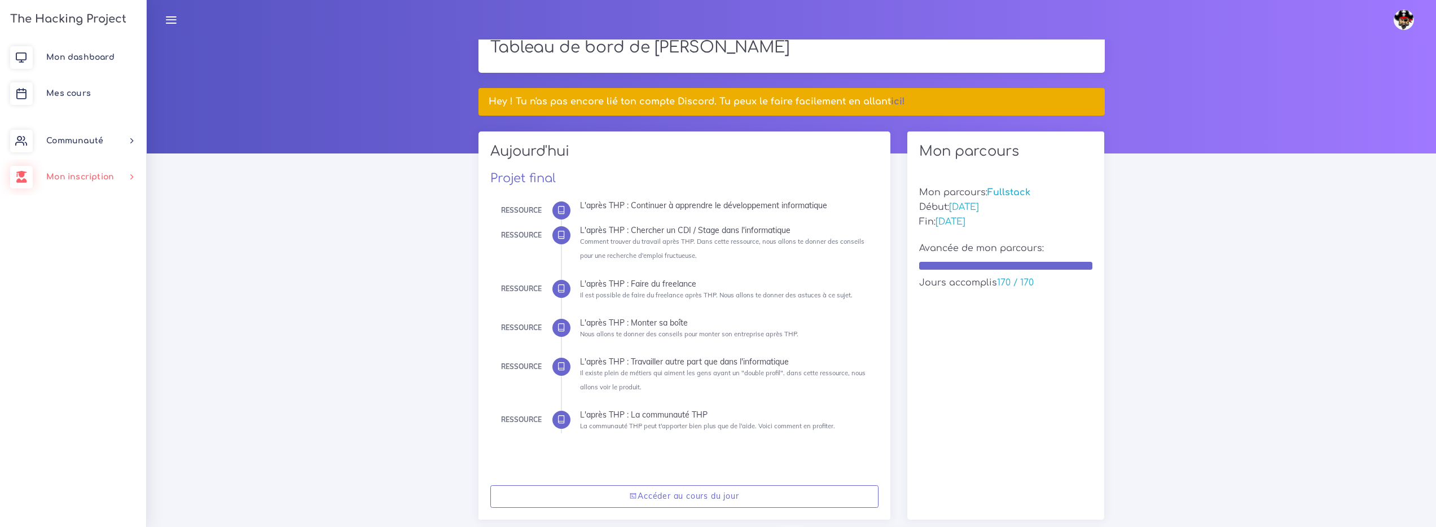 The width and height of the screenshot is (1436, 527). I want to click on div: L'après THP : Chercher un CDI / Stage dans l'informatique, so click(725, 230).